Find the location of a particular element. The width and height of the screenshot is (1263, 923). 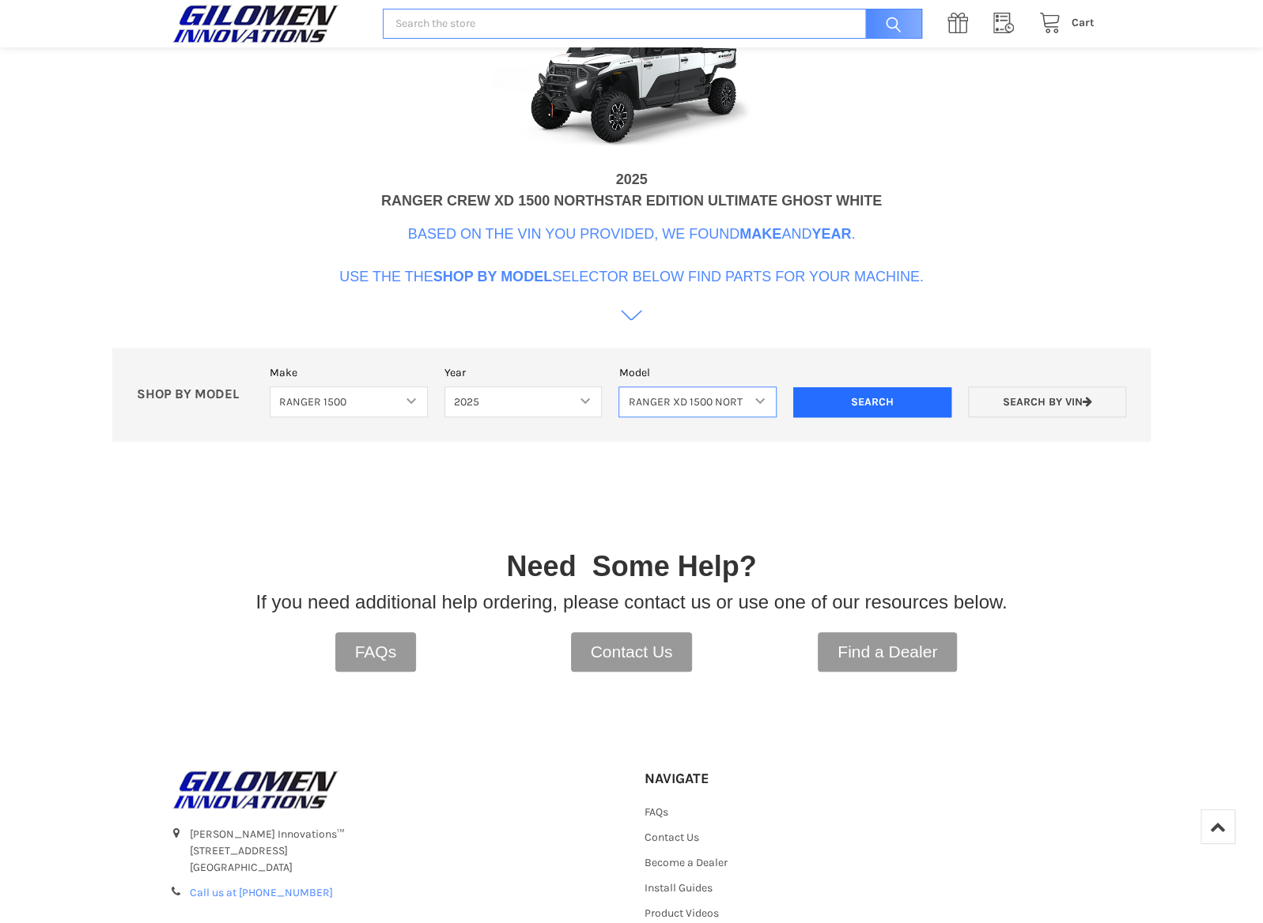

p: Based on the VIN you provided, we found and . Use the the selector below find parts for your mach... is located at coordinates (631, 255).